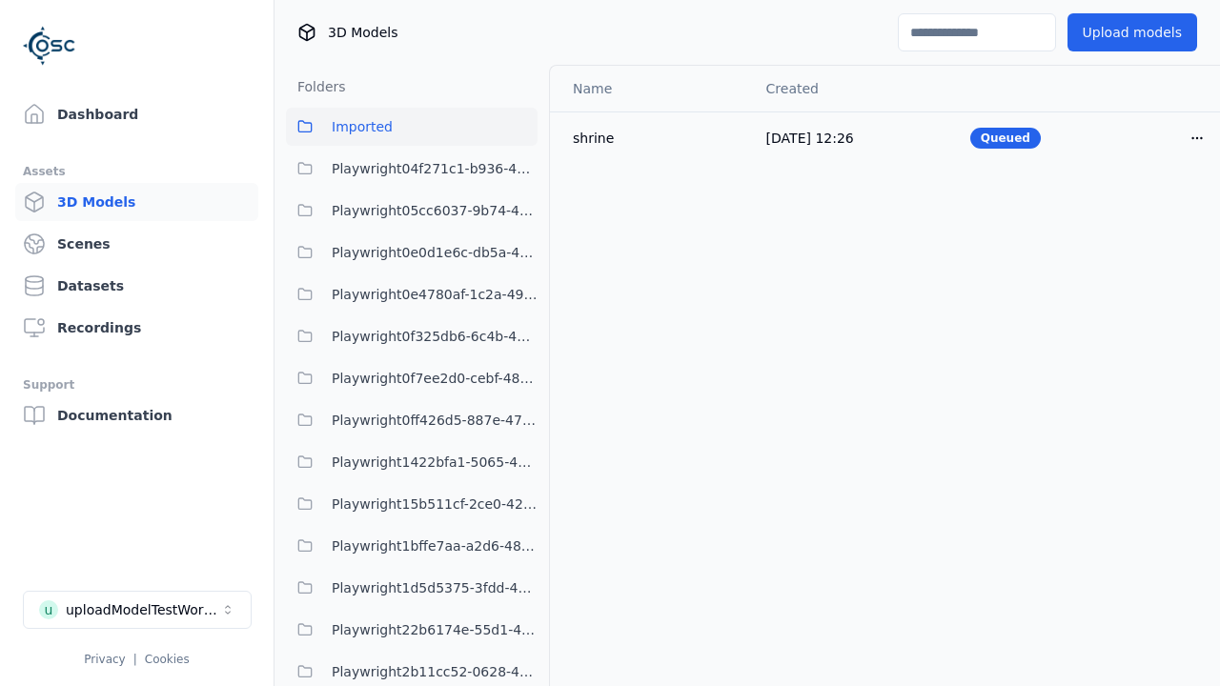  I want to click on a: Privacy, so click(104, 660).